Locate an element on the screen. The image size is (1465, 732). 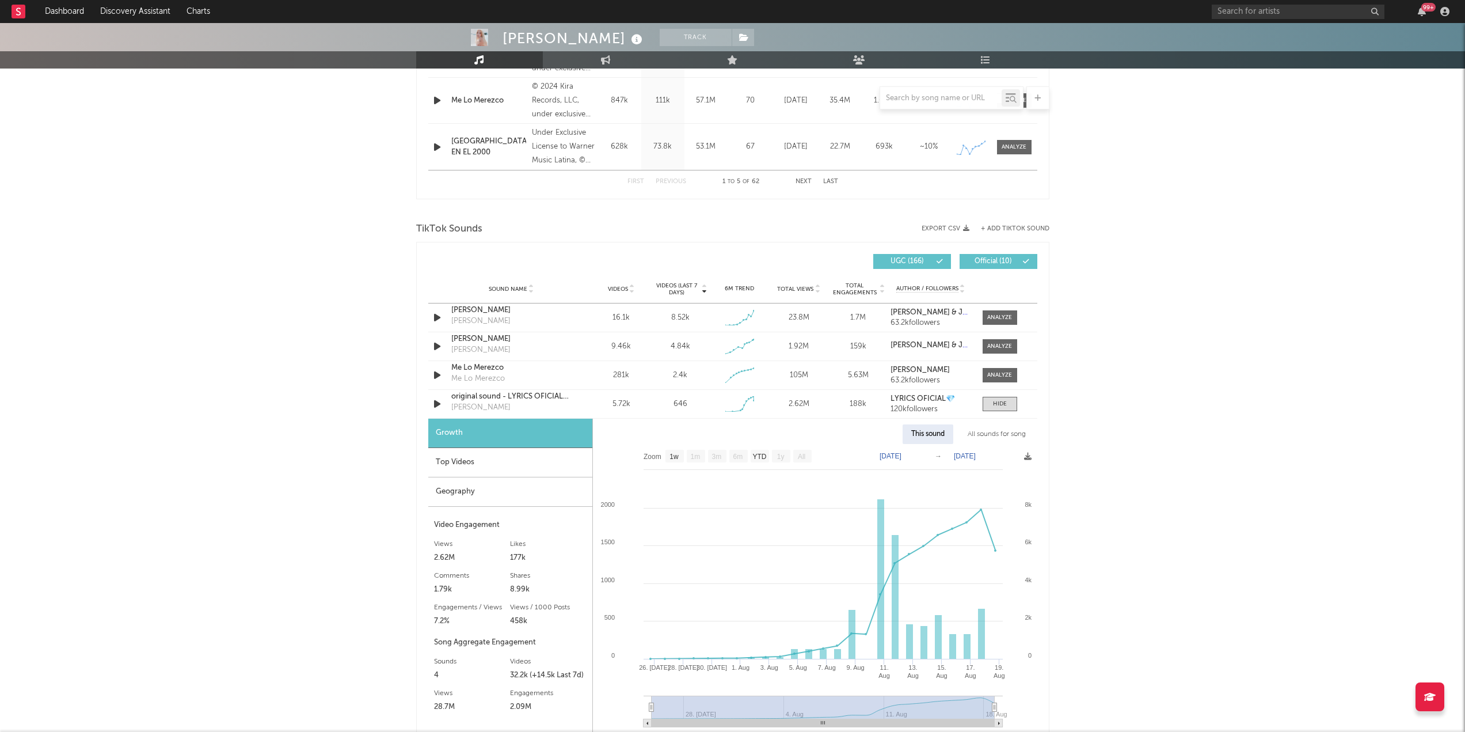
text: 3m is located at coordinates (716, 457).